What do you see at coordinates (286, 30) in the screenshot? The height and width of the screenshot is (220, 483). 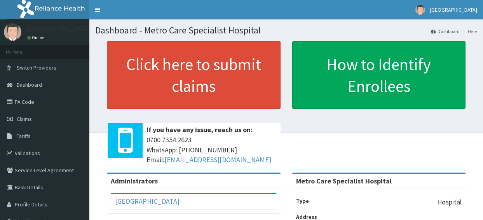 I see `h1: Dashboard - Metro Care Specialist Hospital` at bounding box center [286, 30].